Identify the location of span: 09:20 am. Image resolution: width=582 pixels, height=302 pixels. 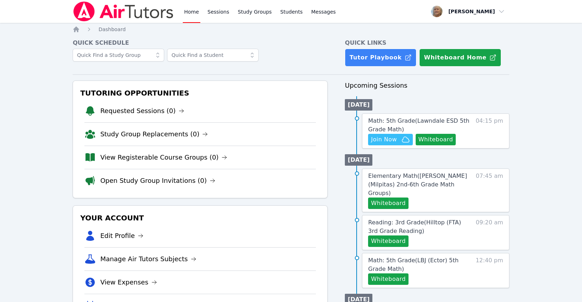
(489, 232).